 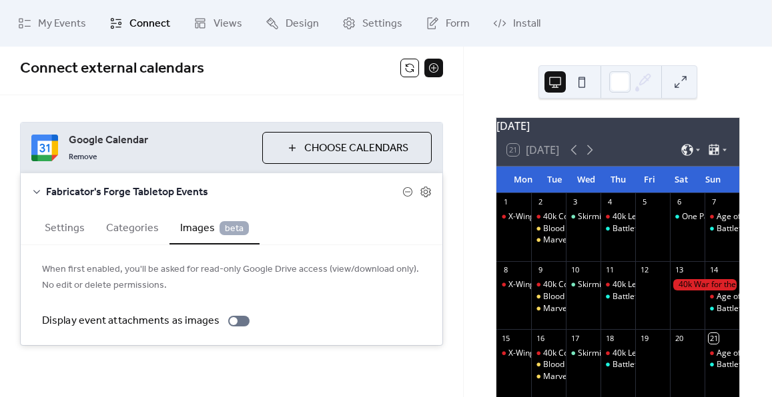 I want to click on div: Thu, so click(x=617, y=180).